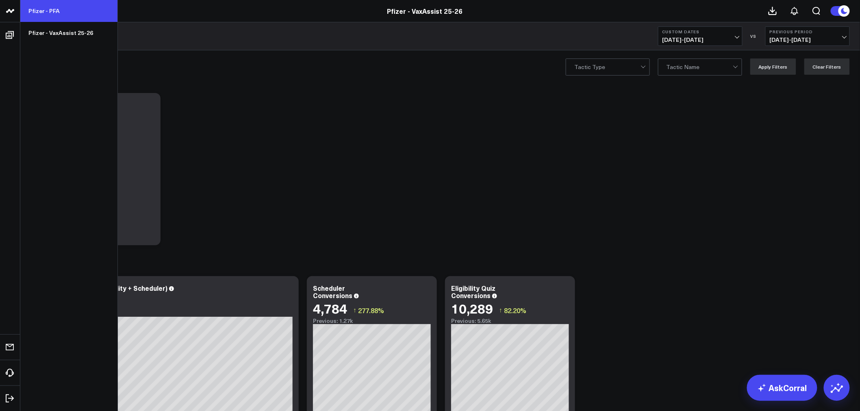 This screenshot has width=860, height=411. Describe the element at coordinates (700, 32) in the screenshot. I see `b: Custom Dates` at that location.